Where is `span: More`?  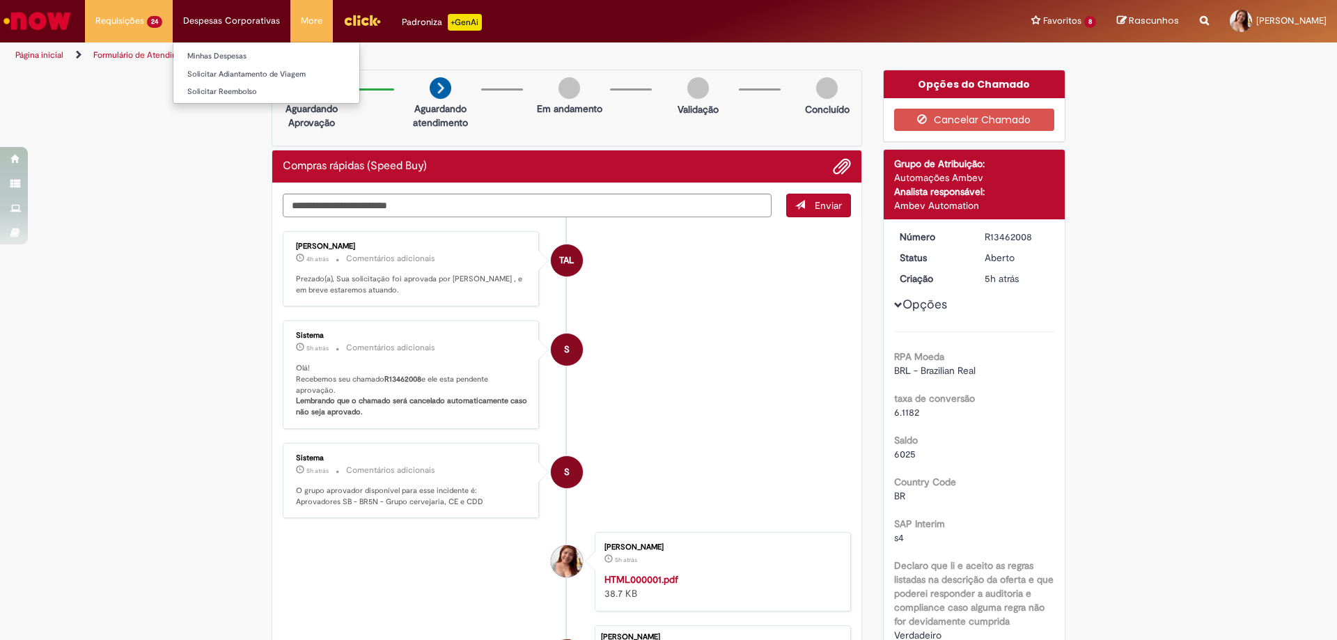
span: More is located at coordinates (311, 21).